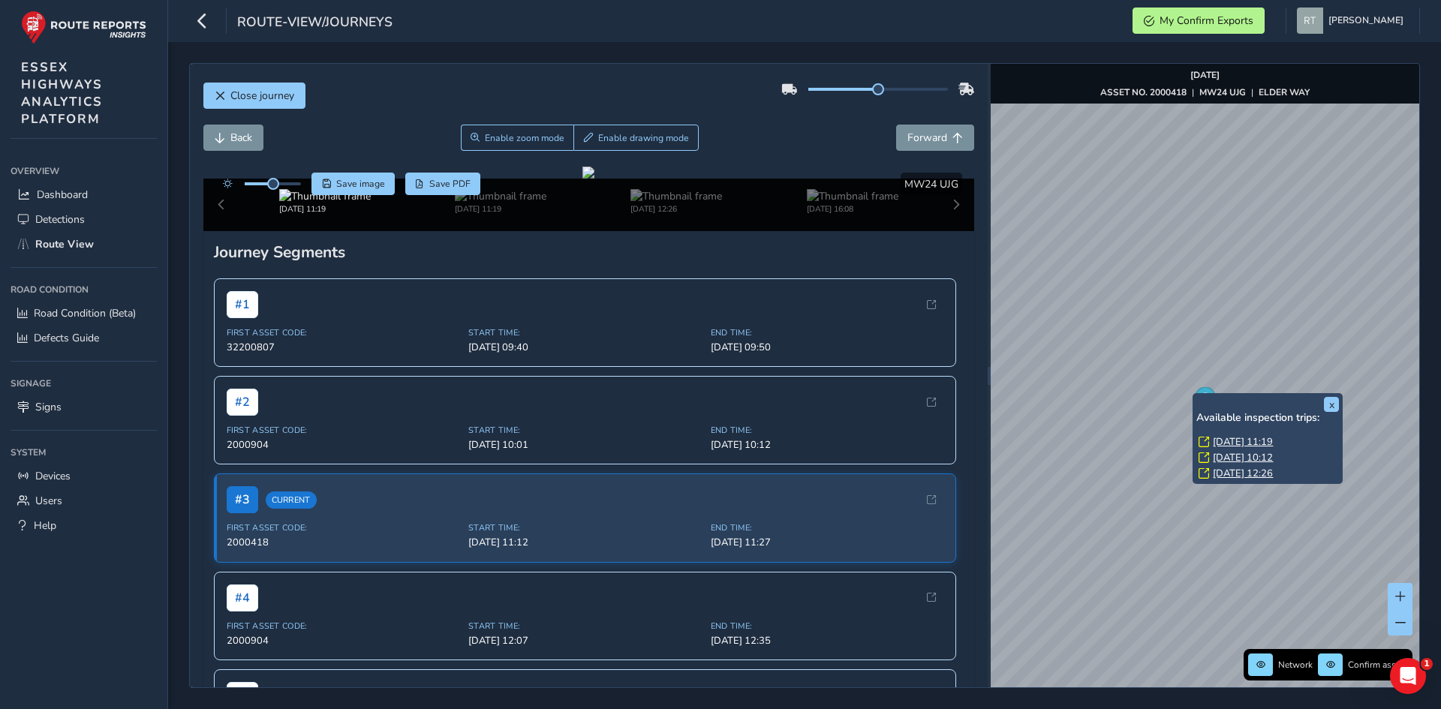 This screenshot has width=1441, height=709. What do you see at coordinates (53, 476) in the screenshot?
I see `span: Devices` at bounding box center [53, 476].